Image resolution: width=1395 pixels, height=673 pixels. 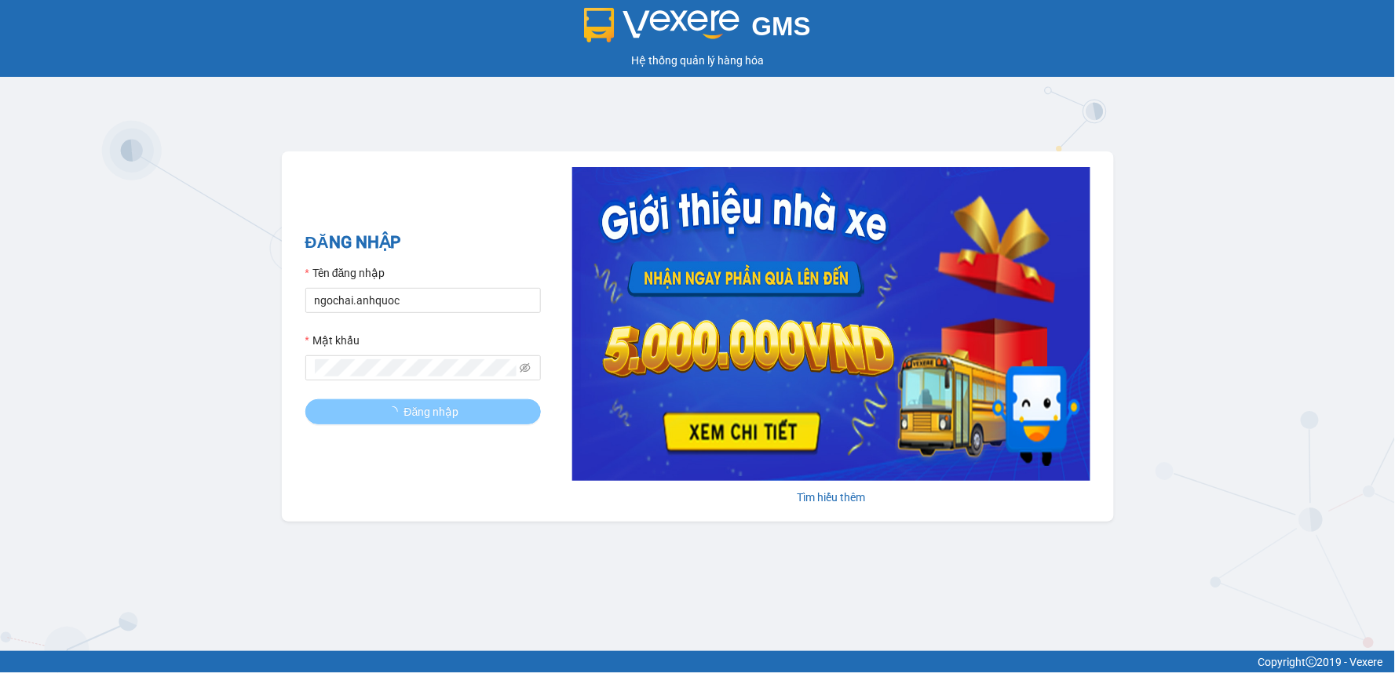 I want to click on div: Tìm hiểu thêm, so click(x=831, y=498).